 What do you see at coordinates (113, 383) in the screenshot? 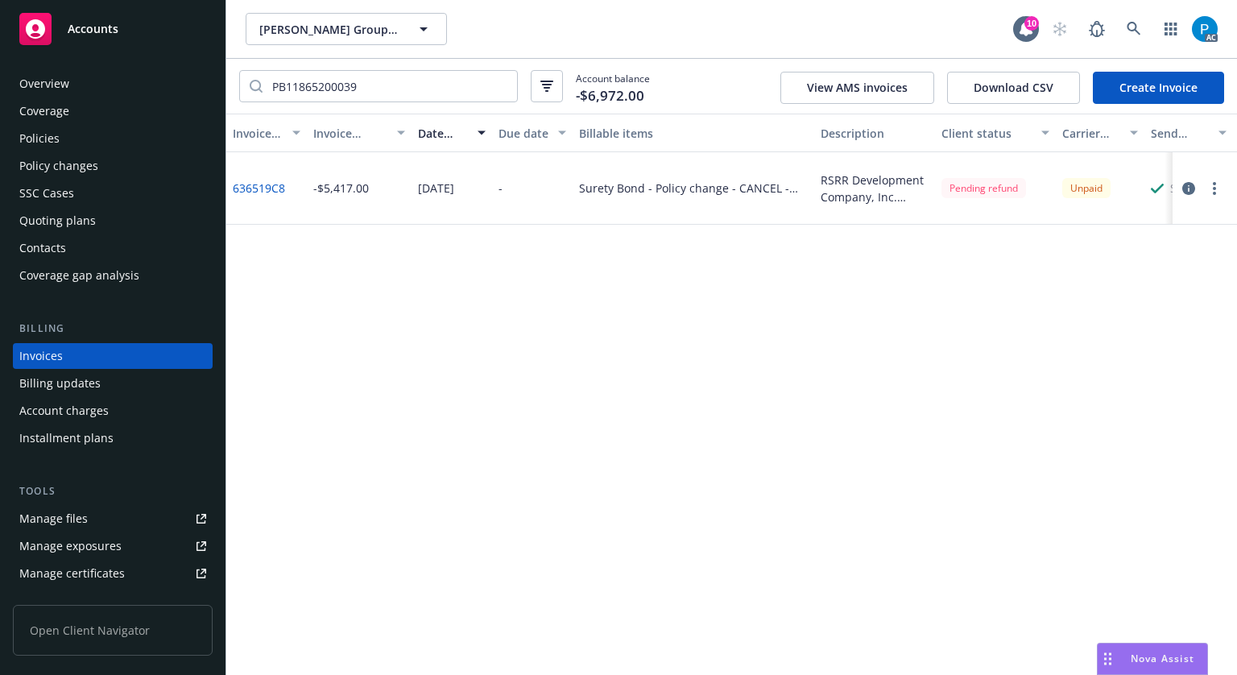
I see `a: Billing updates` at bounding box center [113, 383].